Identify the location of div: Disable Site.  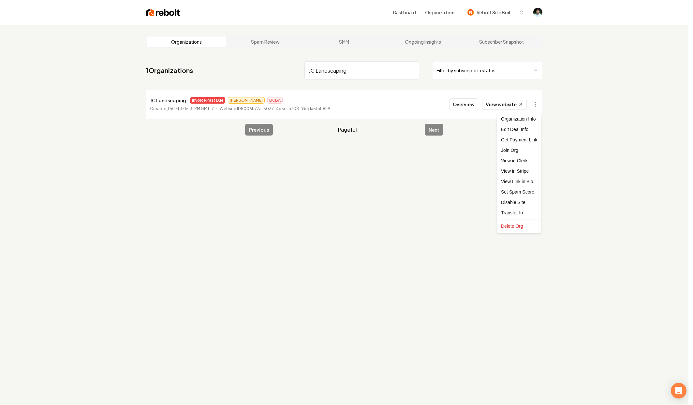
(519, 202).